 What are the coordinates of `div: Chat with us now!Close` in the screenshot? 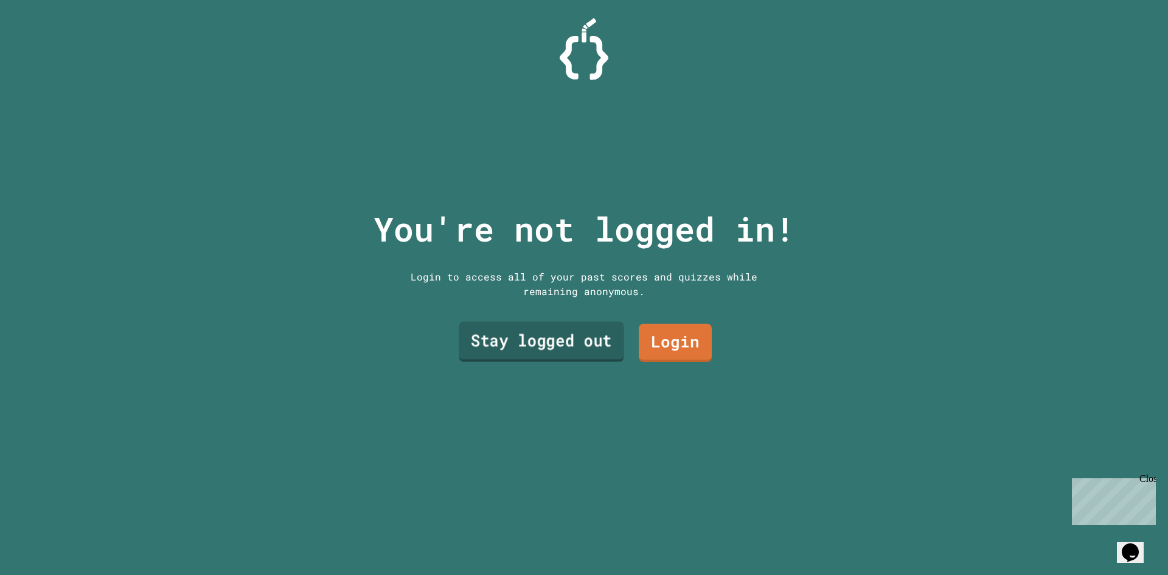 It's located at (44, 41).